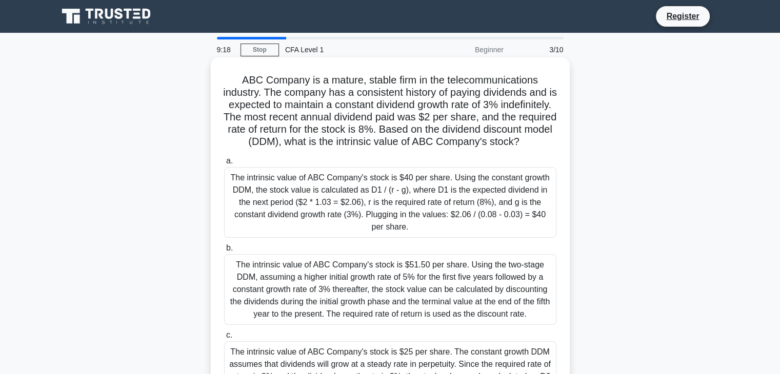 The height and width of the screenshot is (374, 780). What do you see at coordinates (390, 203) in the screenshot?
I see `div: The intrinsic value of ABC Company's stock is $40 per share. Using the constant growth DDM, the s...` at bounding box center [390, 203].